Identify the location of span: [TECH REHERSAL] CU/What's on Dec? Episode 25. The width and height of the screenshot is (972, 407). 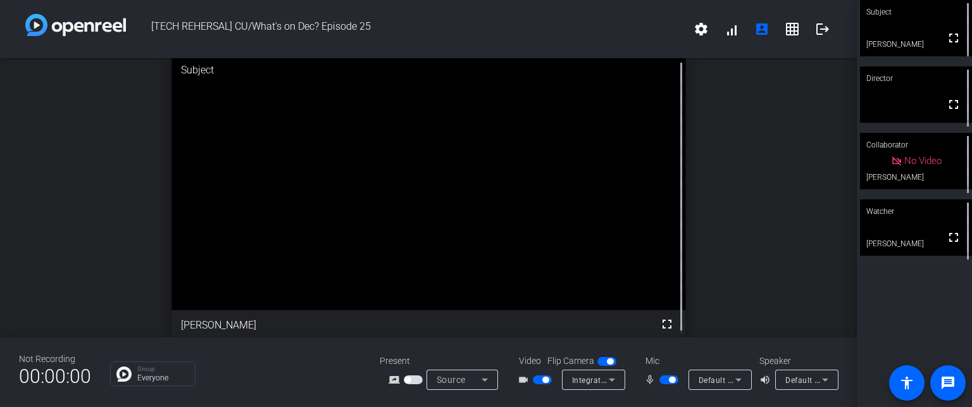
(405, 29).